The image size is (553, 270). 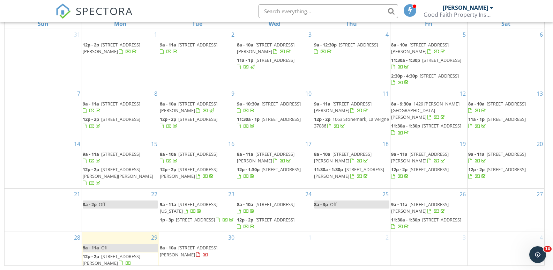 I want to click on td: Go to September 19, 2025, so click(x=429, y=163).